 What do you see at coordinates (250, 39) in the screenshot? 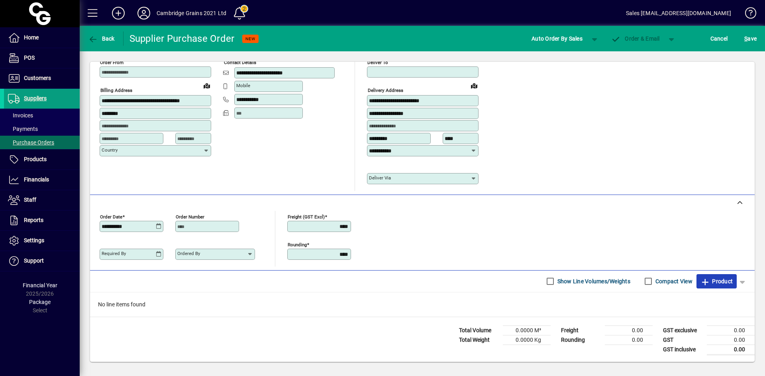
I see `span: NEW` at bounding box center [250, 39].